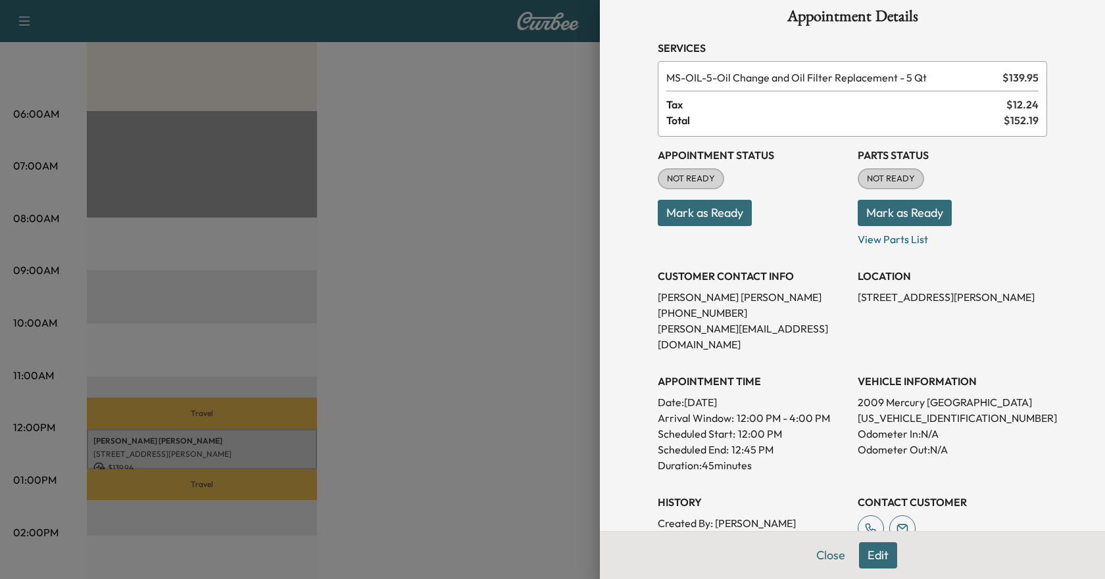  Describe the element at coordinates (952, 155) in the screenshot. I see `h3: Parts Status` at that location.